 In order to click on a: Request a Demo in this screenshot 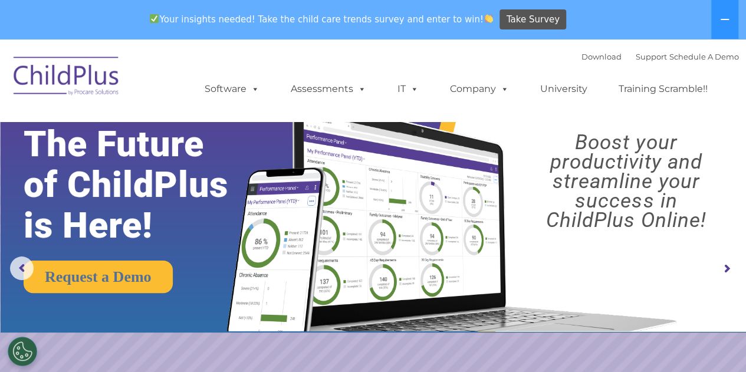, I will do `click(98, 277)`.